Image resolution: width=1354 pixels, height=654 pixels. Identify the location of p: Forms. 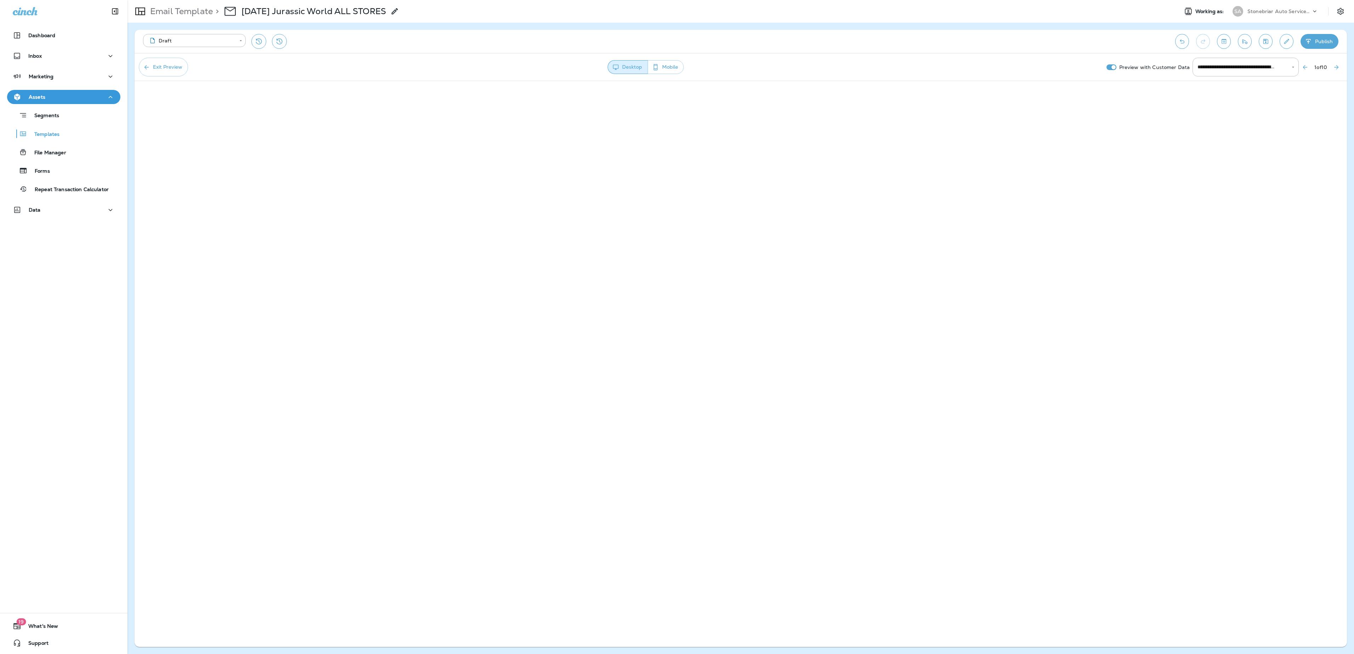
(39, 171).